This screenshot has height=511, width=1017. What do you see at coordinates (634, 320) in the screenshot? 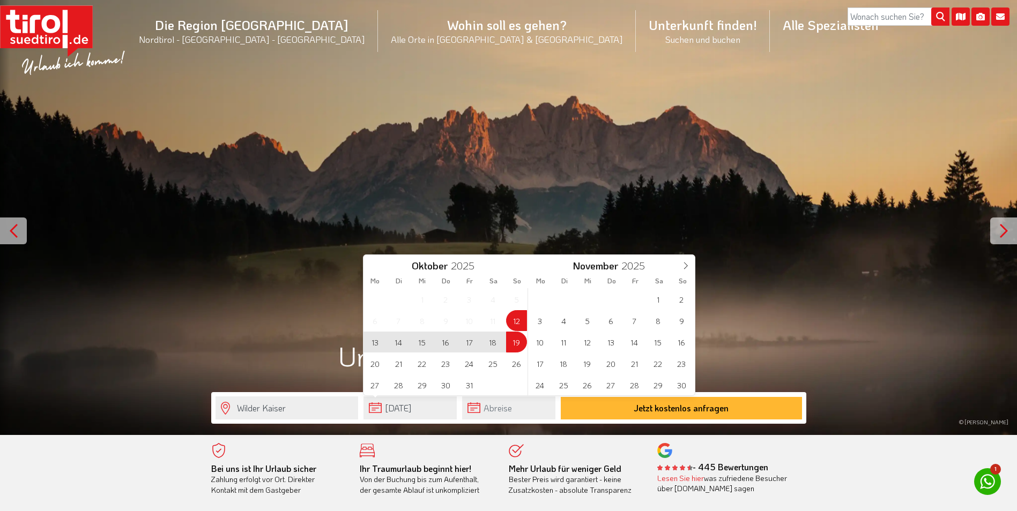
I see `span: November 7, 2025` at bounding box center [634, 320].